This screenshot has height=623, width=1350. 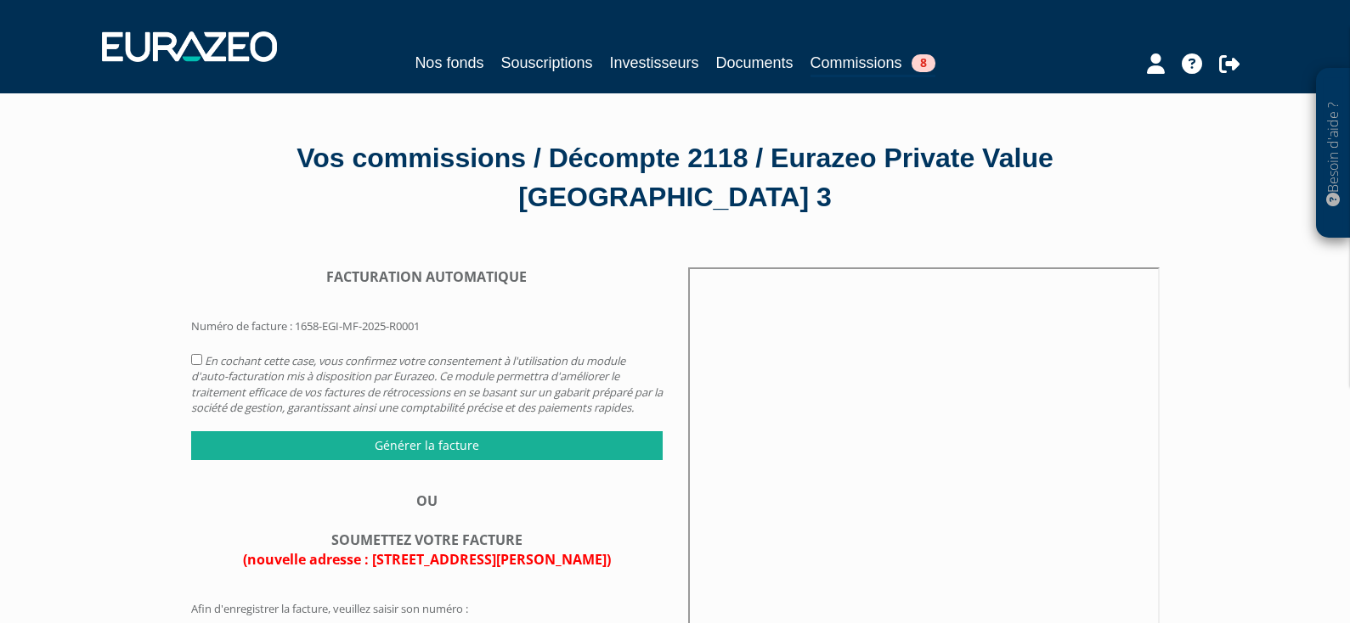 What do you see at coordinates (872, 64) in the screenshot?
I see `a: Commissions8` at bounding box center [872, 64].